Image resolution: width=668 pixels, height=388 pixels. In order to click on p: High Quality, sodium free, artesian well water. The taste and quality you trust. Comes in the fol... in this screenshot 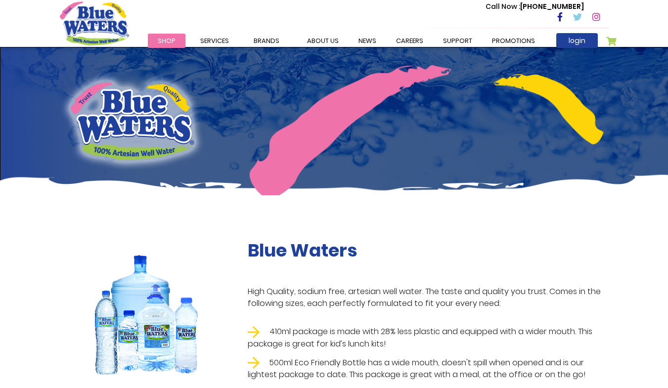, I will do `click(428, 298)`.